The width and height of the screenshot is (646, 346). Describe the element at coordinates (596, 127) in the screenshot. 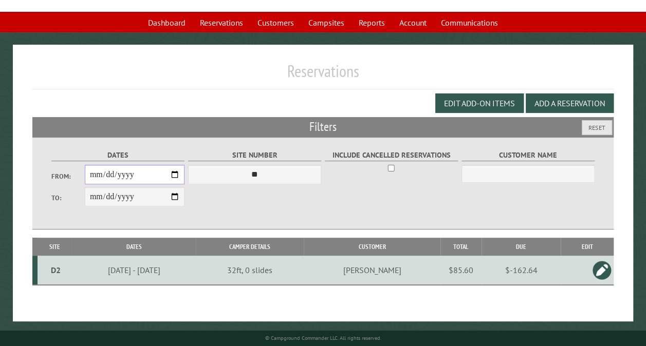

I see `button: Reset` at that location.